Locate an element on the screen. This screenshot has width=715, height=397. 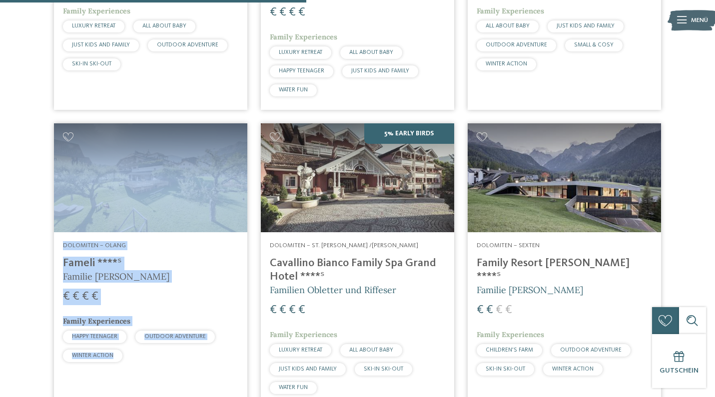
span: Dolomiten – Sexten is located at coordinates (508, 245).